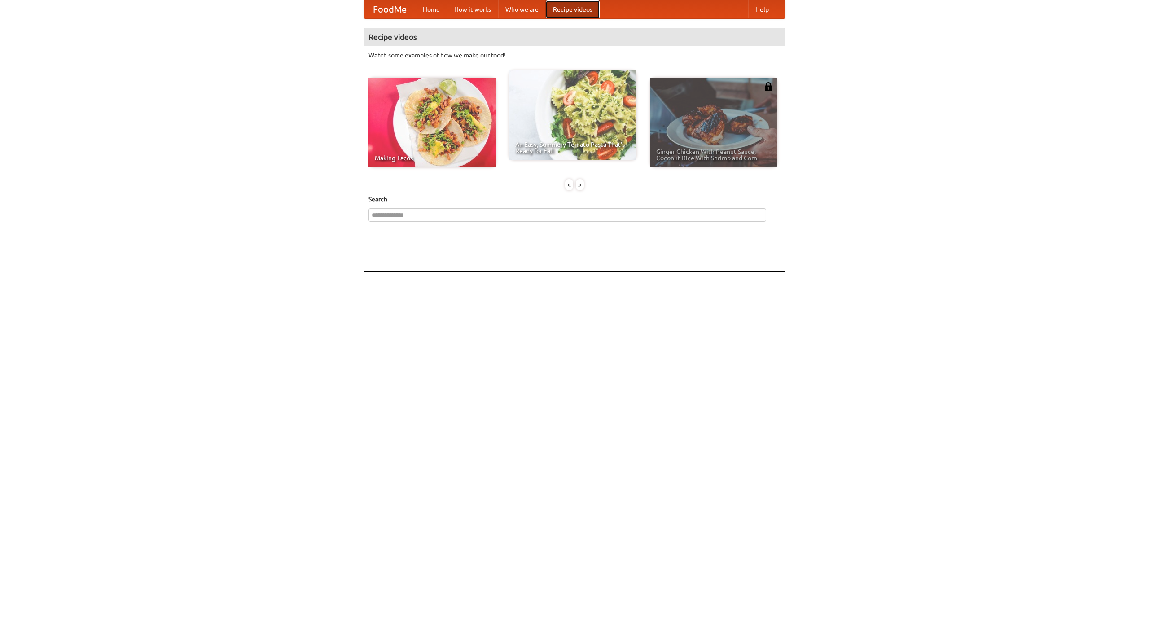 This screenshot has height=635, width=1149. Describe the element at coordinates (432, 158) in the screenshot. I see `span: Making Tacos` at that location.